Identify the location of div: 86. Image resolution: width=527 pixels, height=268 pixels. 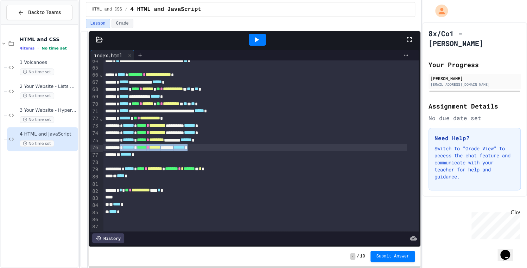
(95, 220).